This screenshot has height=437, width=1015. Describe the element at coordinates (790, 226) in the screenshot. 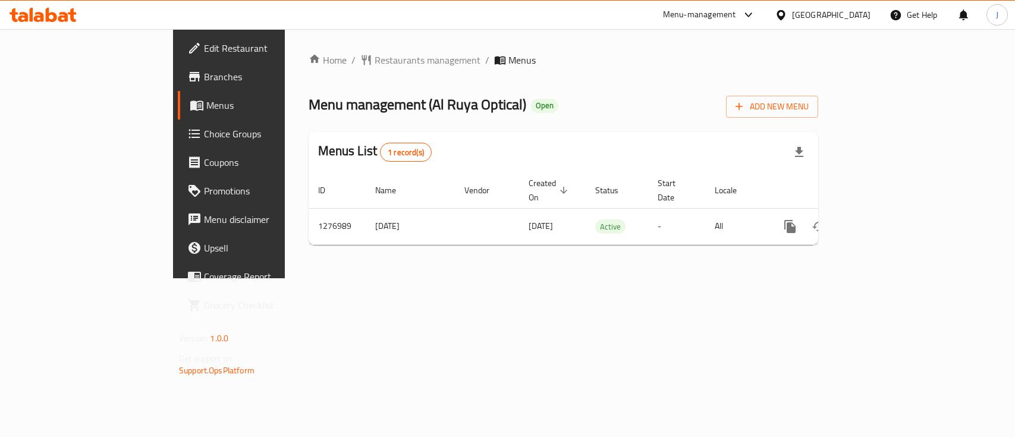

I see `button: more` at that location.